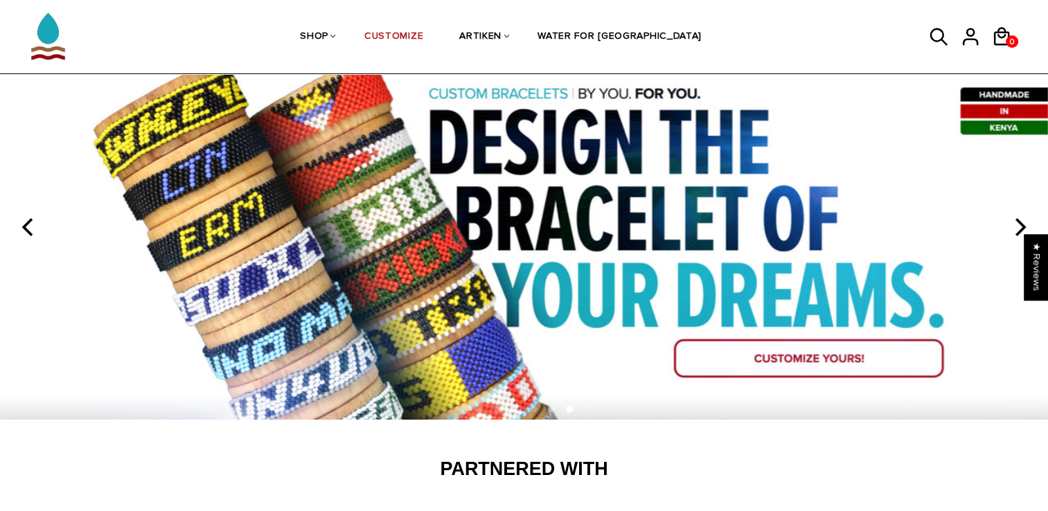 The image size is (1048, 511). What do you see at coordinates (1019, 228) in the screenshot?
I see `button: next` at bounding box center [1019, 228].